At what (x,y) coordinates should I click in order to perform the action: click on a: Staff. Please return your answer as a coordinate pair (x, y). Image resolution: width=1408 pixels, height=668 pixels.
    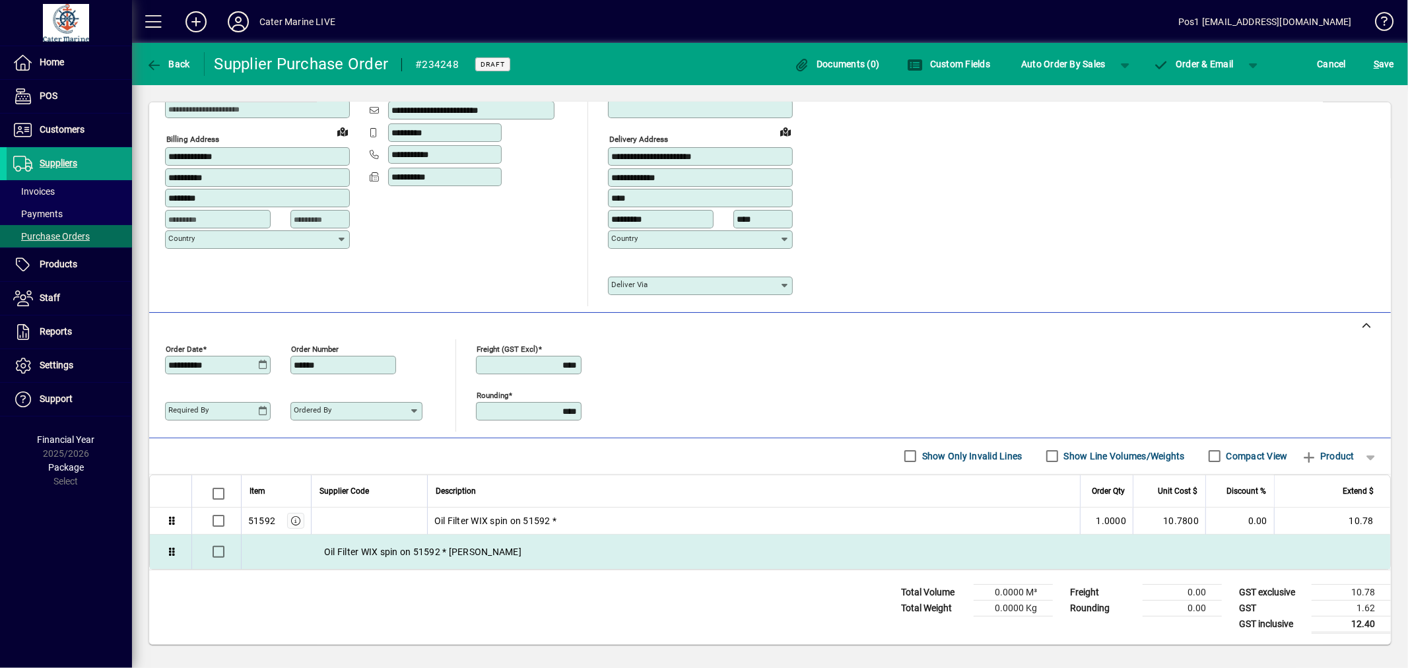
    Looking at the image, I should click on (69, 298).